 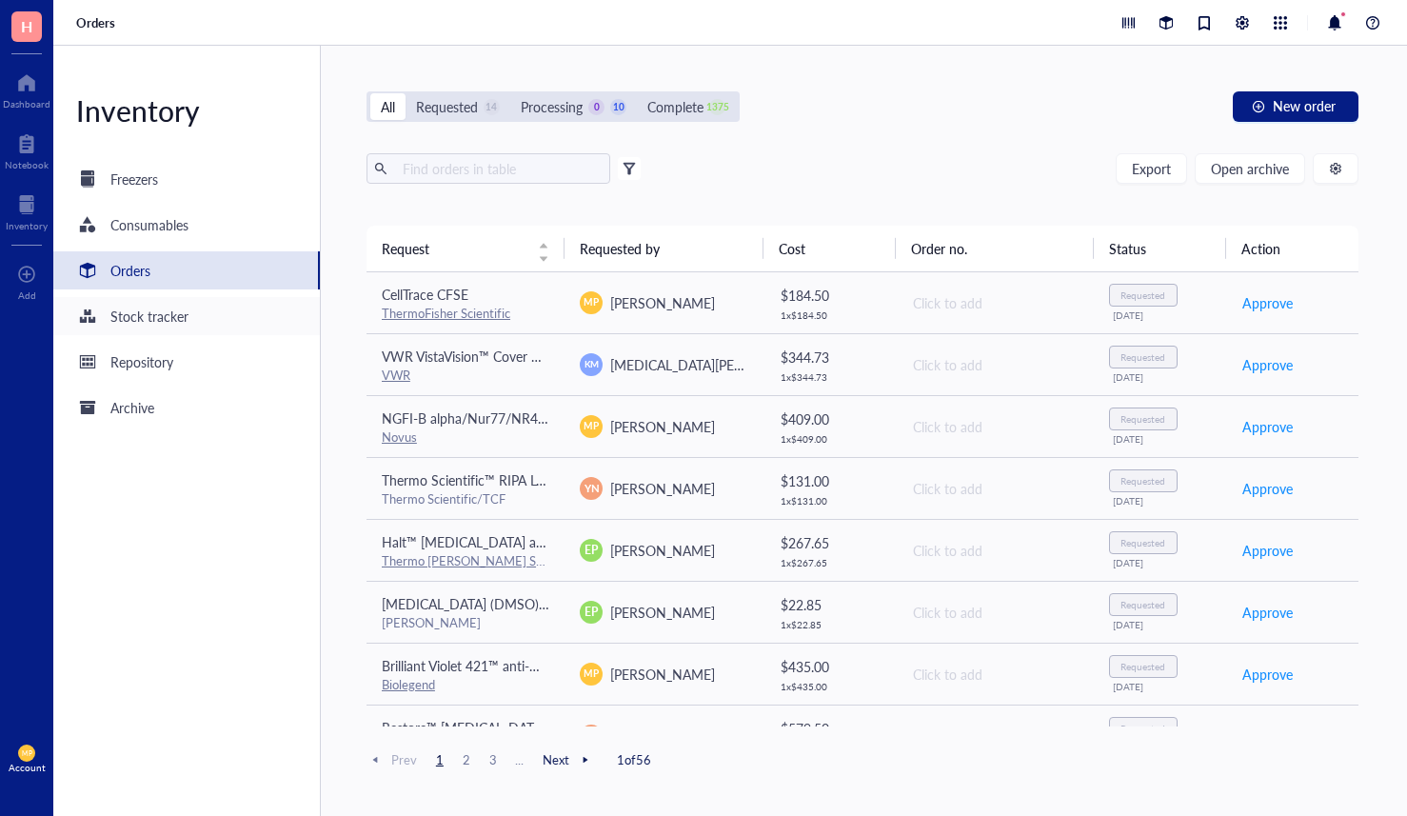 What do you see at coordinates (187, 362) in the screenshot?
I see `a: Repository` at bounding box center [187, 362].